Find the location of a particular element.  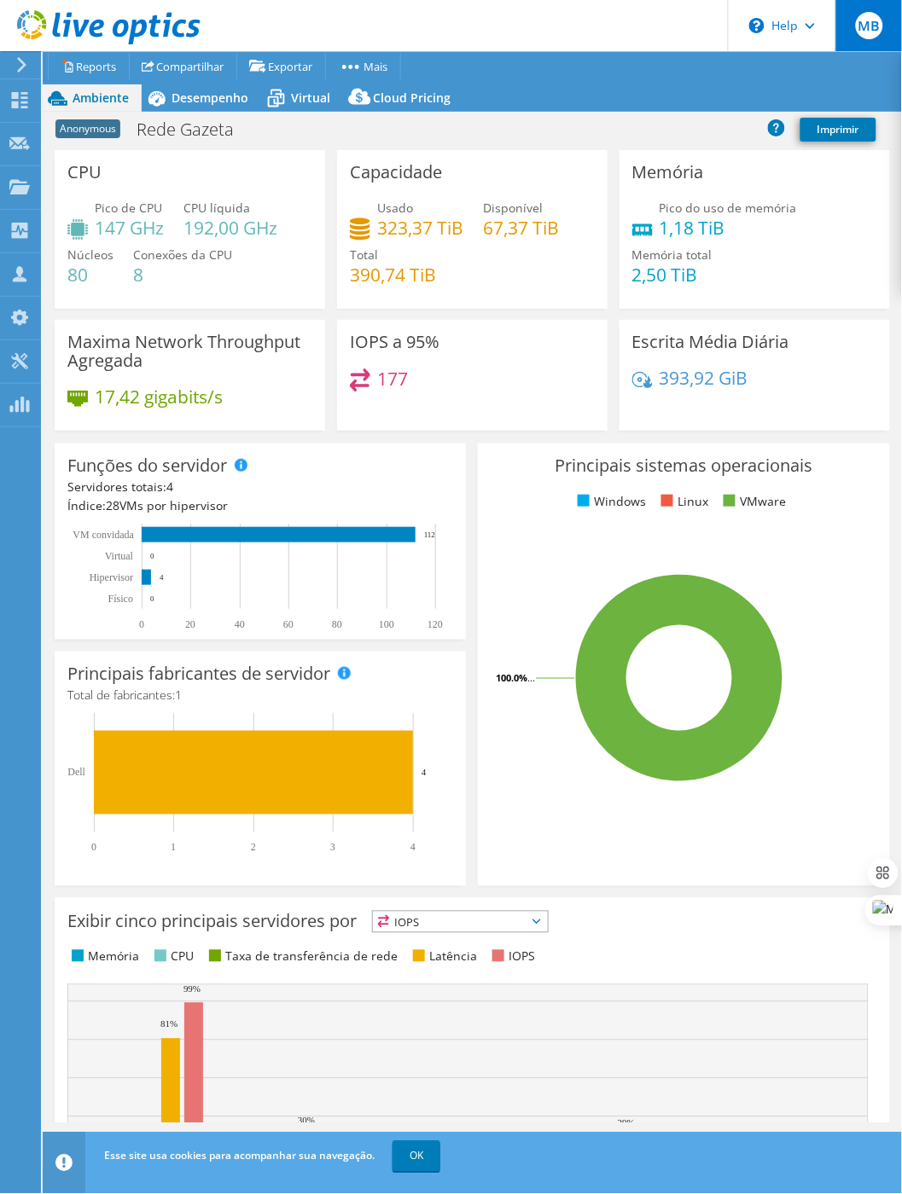

a: Mais is located at coordinates (363, 66).